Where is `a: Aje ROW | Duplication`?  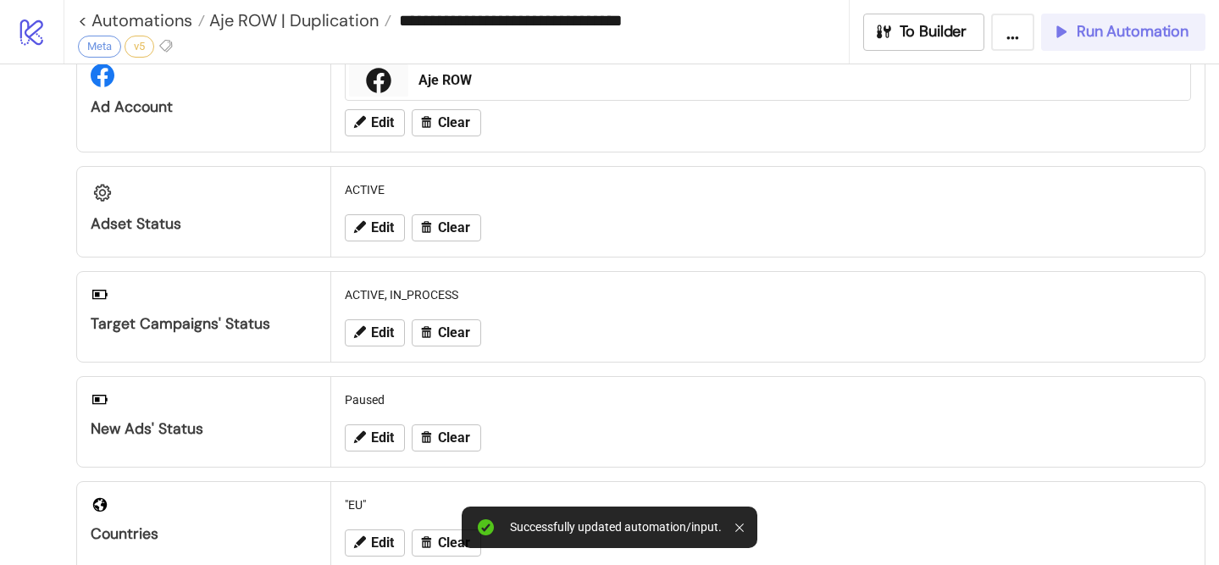
a: Aje ROW | Duplication is located at coordinates (298, 20).